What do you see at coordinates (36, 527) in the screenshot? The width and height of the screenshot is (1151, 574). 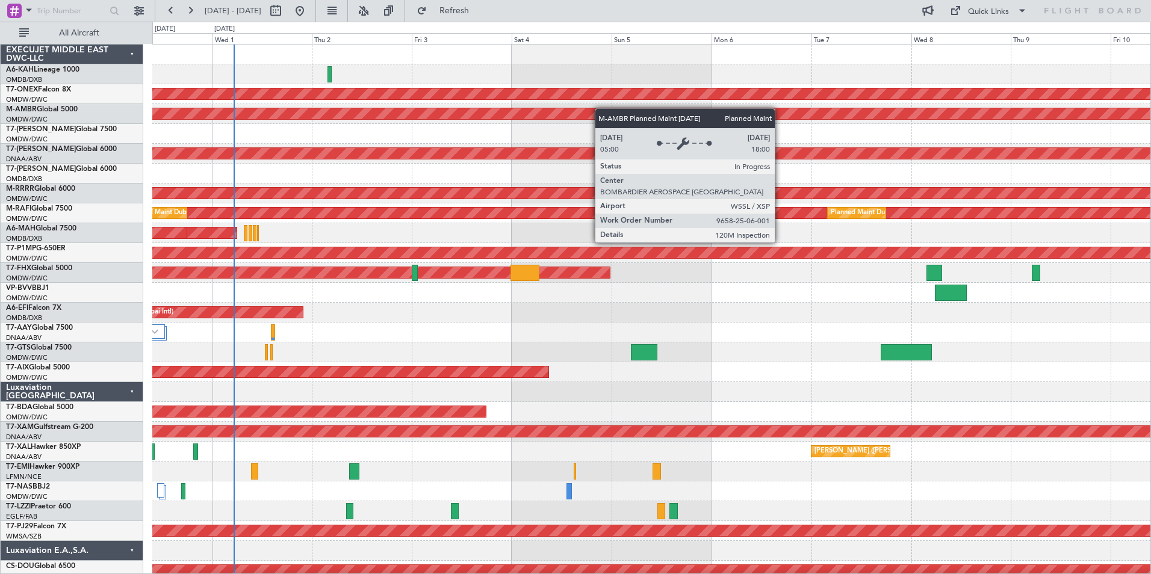 I see `a: T7-PJ29Falcon 7X` at bounding box center [36, 527].